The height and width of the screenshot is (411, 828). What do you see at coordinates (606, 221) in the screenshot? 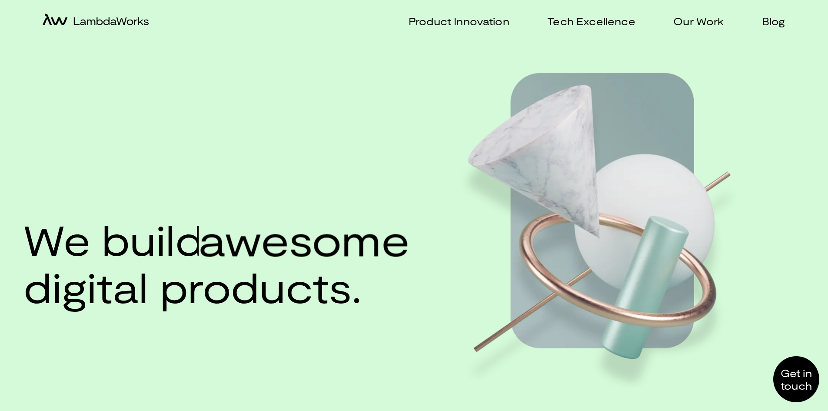
I see `img: Hero image web` at bounding box center [606, 221].